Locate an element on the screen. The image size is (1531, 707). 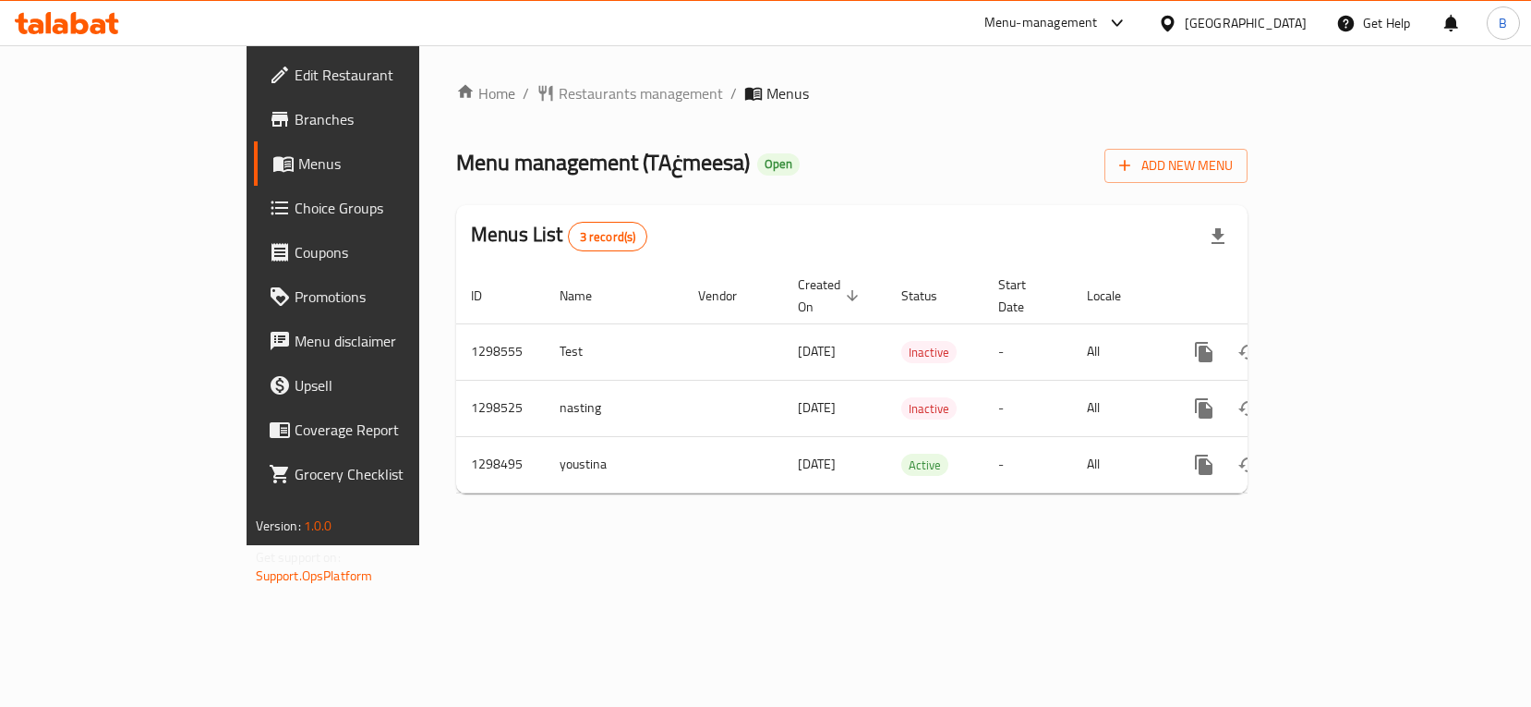
a: Choice Groups is located at coordinates (378, 208).